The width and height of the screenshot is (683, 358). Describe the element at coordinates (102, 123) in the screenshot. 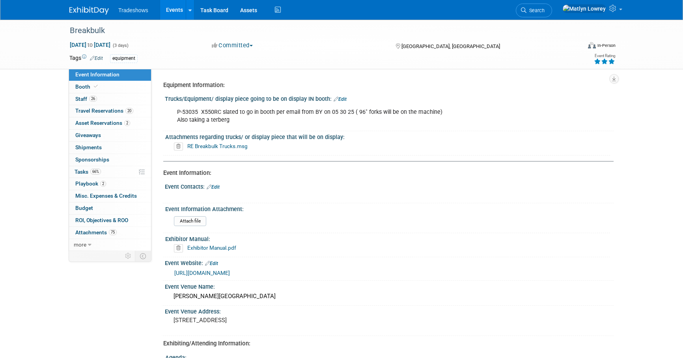

I see `span: Asset Reservations` at that location.